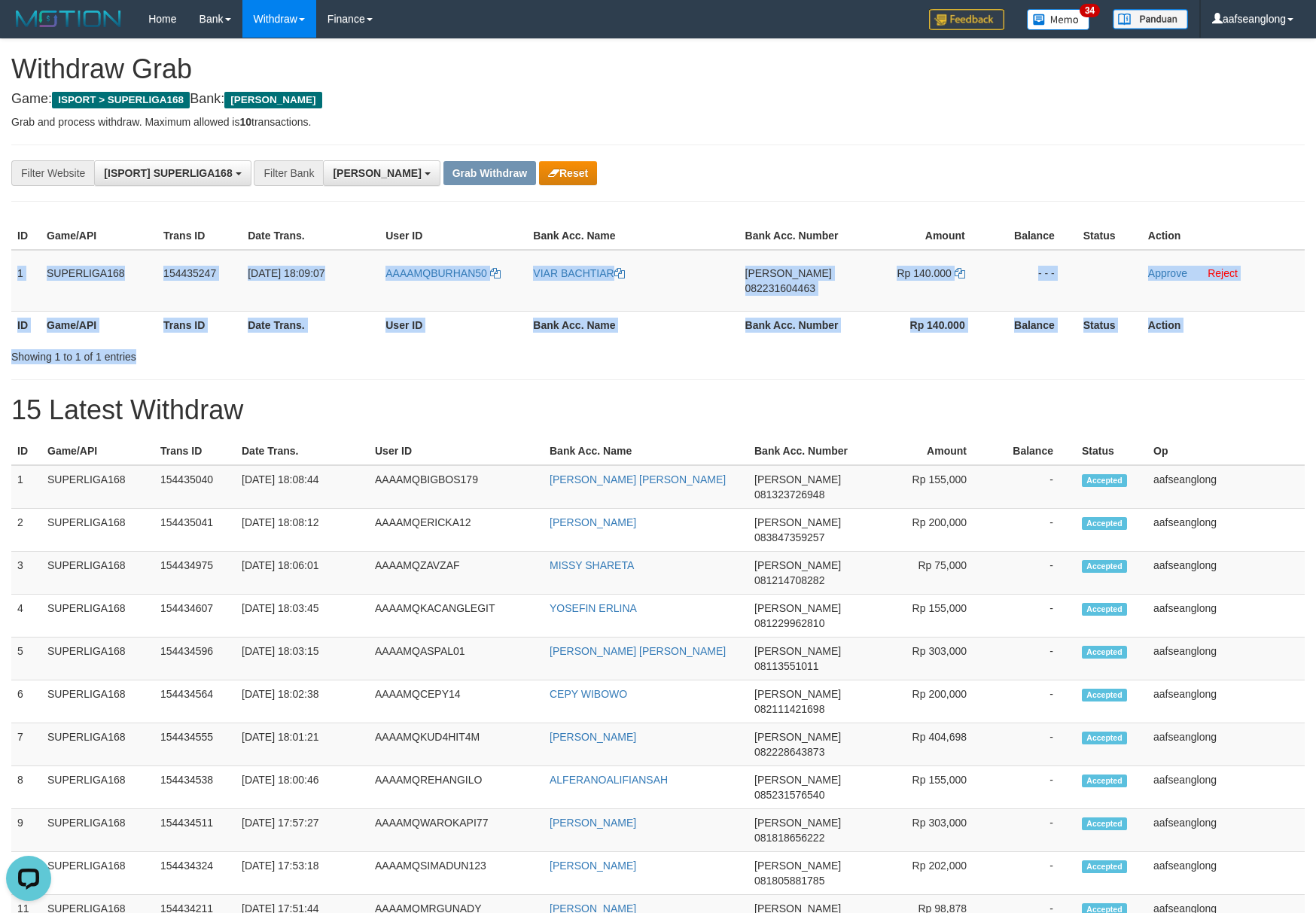  What do you see at coordinates (789, 752) in the screenshot?
I see `span: Copy 082228643873 to clipboard` at bounding box center [789, 752].